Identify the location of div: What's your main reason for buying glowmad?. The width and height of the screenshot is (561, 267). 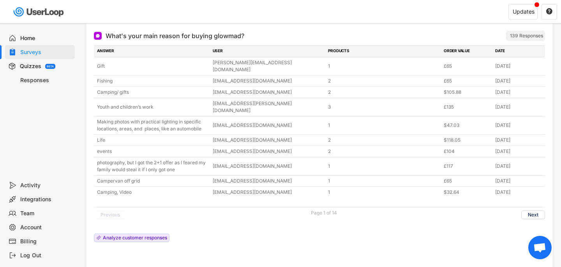
(175, 36).